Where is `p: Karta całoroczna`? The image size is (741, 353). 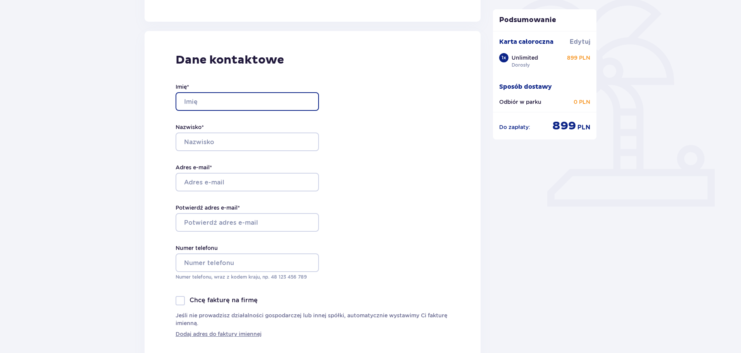 p: Karta całoroczna is located at coordinates (526, 42).